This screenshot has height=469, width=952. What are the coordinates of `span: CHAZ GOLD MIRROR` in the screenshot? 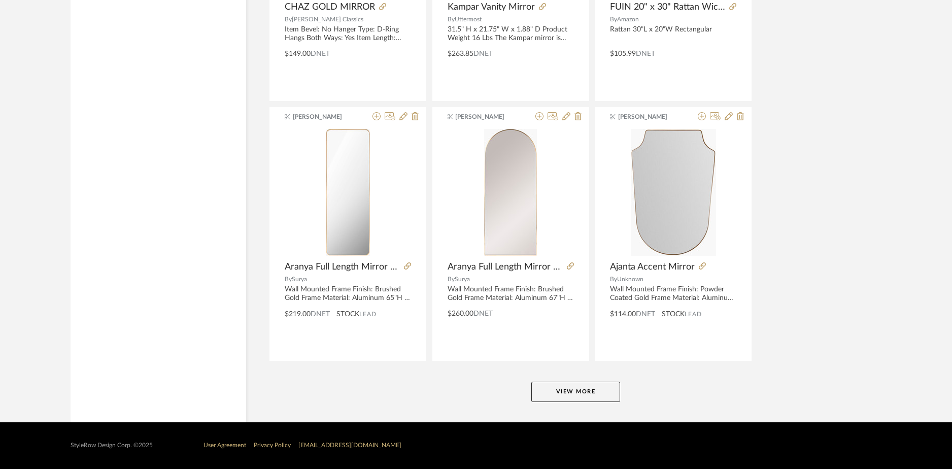 It's located at (330, 7).